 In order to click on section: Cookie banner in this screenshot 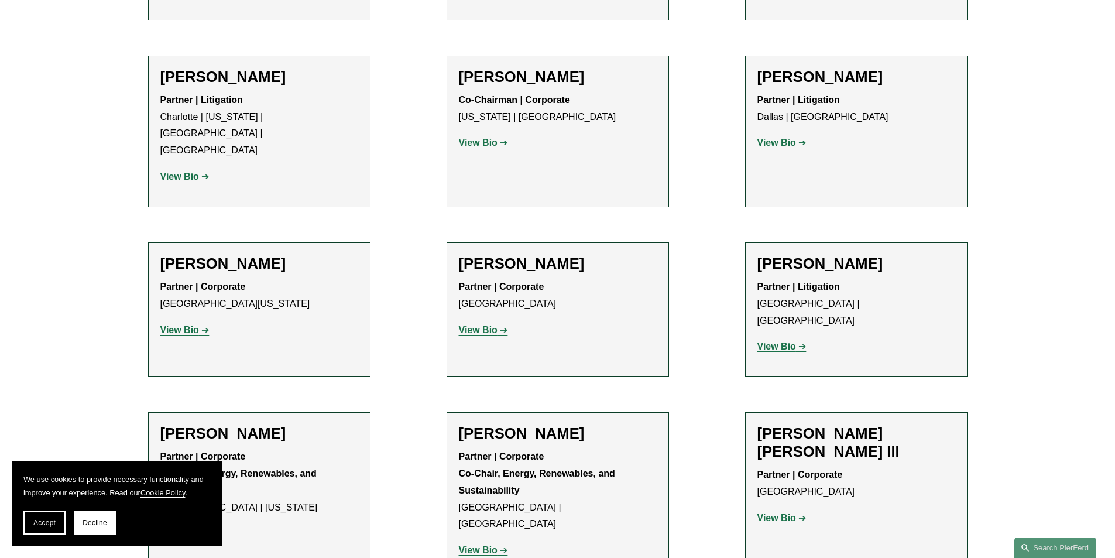, I will do `click(117, 503)`.